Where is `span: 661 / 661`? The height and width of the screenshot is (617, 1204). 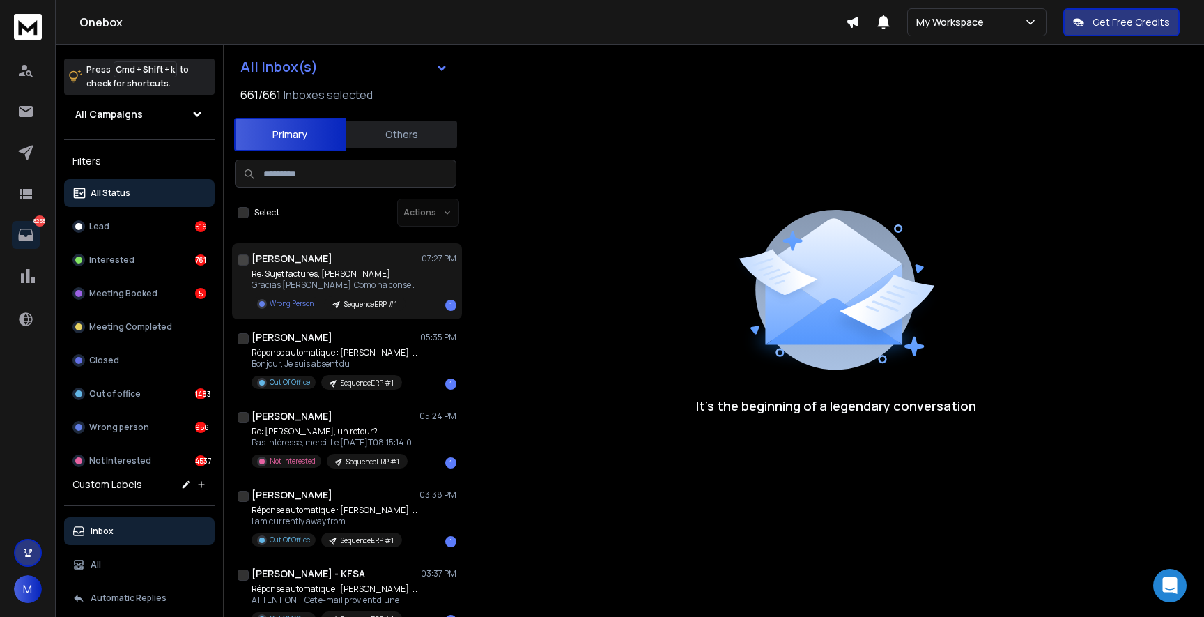 span: 661 / 661 is located at coordinates (261, 95).